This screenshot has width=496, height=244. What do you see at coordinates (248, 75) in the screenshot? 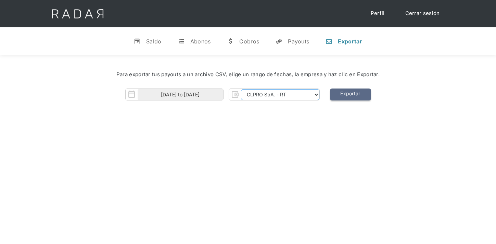
I see `div: Para exportar tus payouts a un archivo CSV, elige un rango de fechas, la empresa y haz clic en Ex...` at bounding box center [248, 75].